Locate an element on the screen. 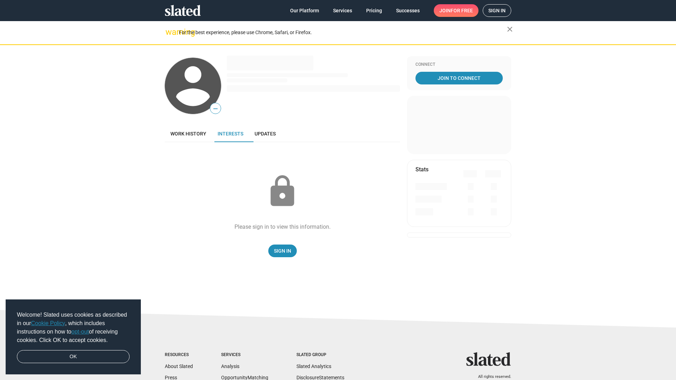 This screenshot has height=380, width=676. a: Sign in is located at coordinates (497, 11).